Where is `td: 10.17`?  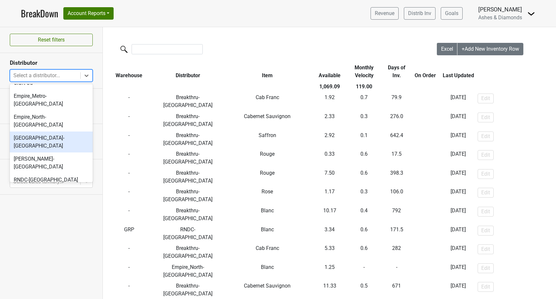 td: 10.17 is located at coordinates (330, 214).